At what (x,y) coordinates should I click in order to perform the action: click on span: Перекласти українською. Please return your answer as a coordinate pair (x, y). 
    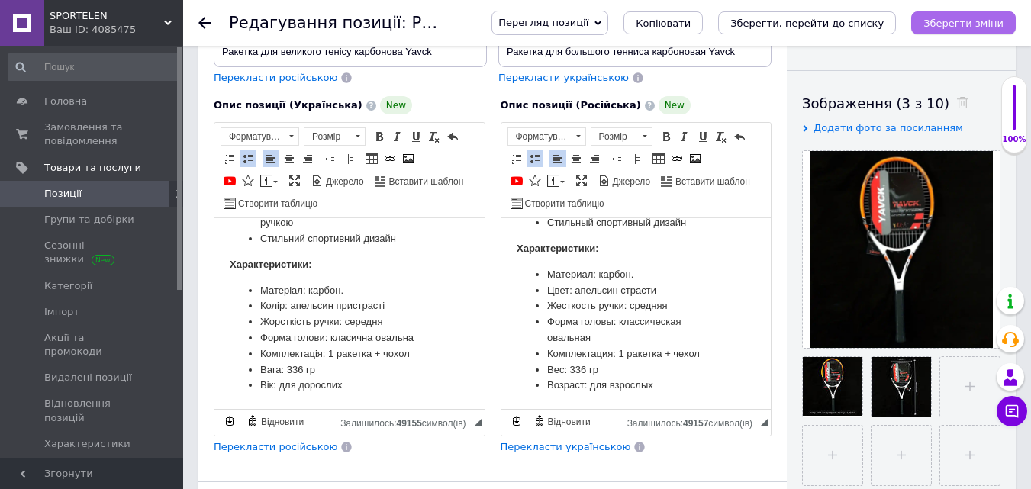
    Looking at the image, I should click on (563, 77).